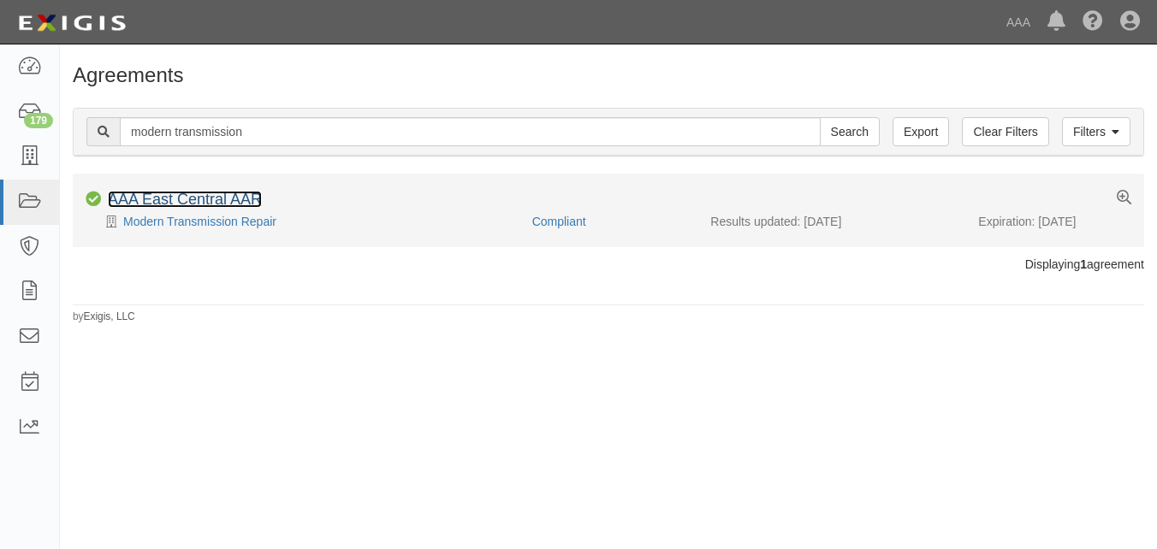  I want to click on div: 179, so click(39, 121).